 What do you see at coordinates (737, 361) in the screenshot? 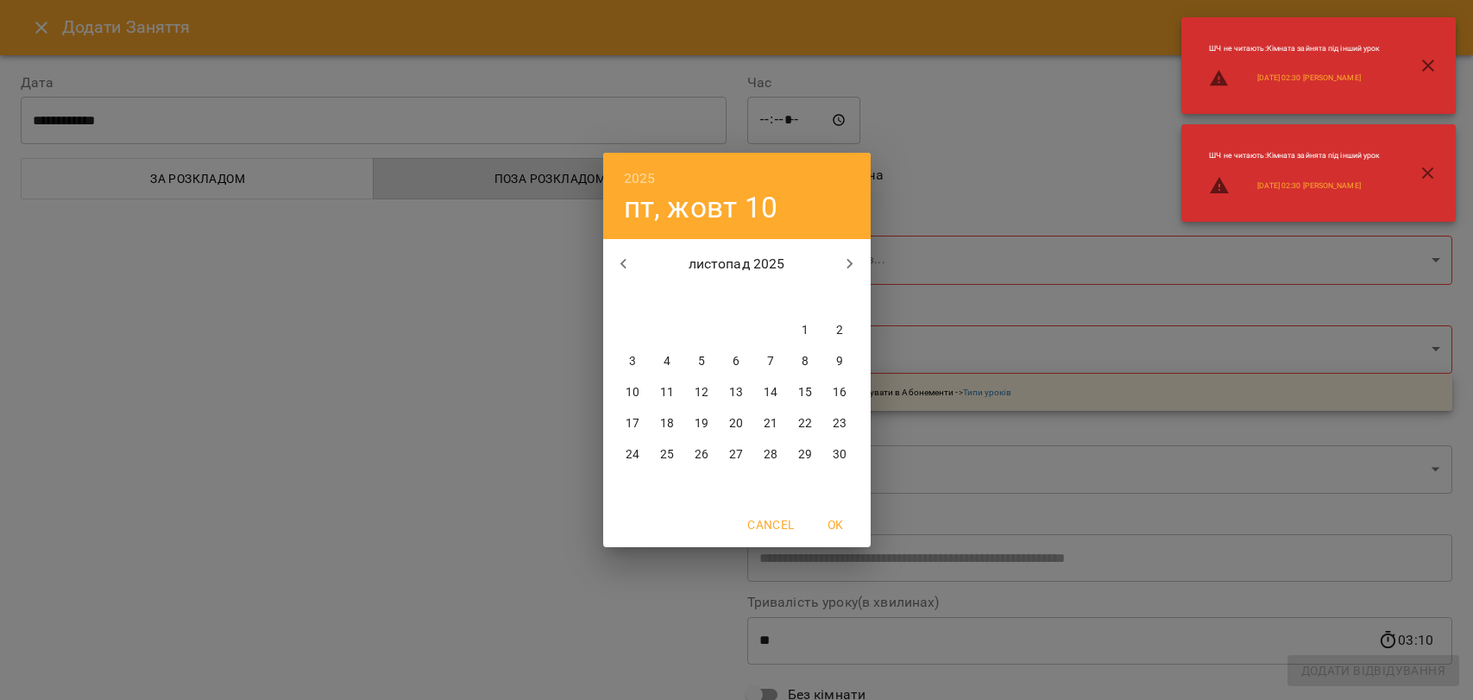
I see `button: 6` at bounding box center [737, 361].